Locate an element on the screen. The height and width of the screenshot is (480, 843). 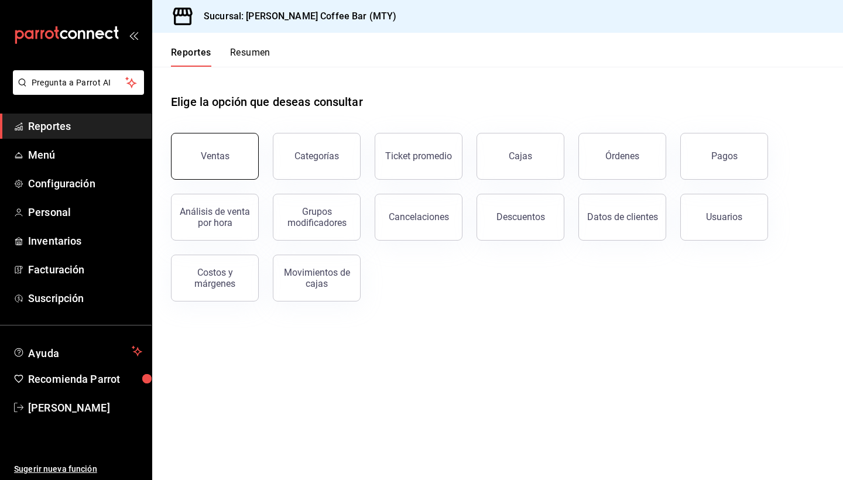
span: Reportes is located at coordinates (85, 126).